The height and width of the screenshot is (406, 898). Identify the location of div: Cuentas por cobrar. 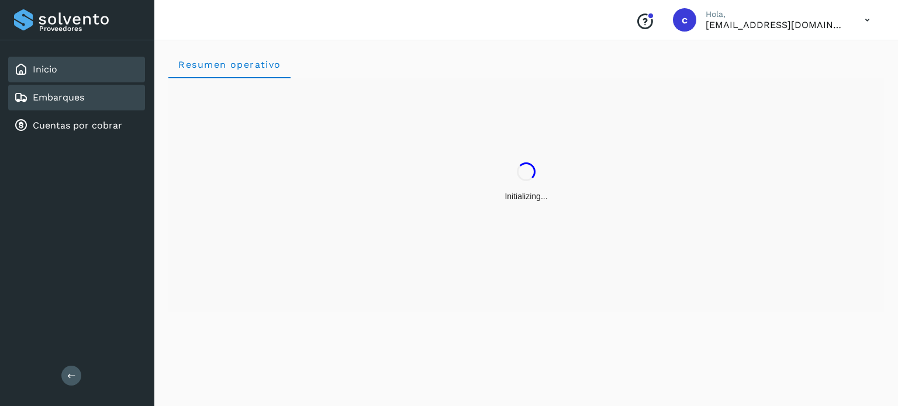
(77, 126).